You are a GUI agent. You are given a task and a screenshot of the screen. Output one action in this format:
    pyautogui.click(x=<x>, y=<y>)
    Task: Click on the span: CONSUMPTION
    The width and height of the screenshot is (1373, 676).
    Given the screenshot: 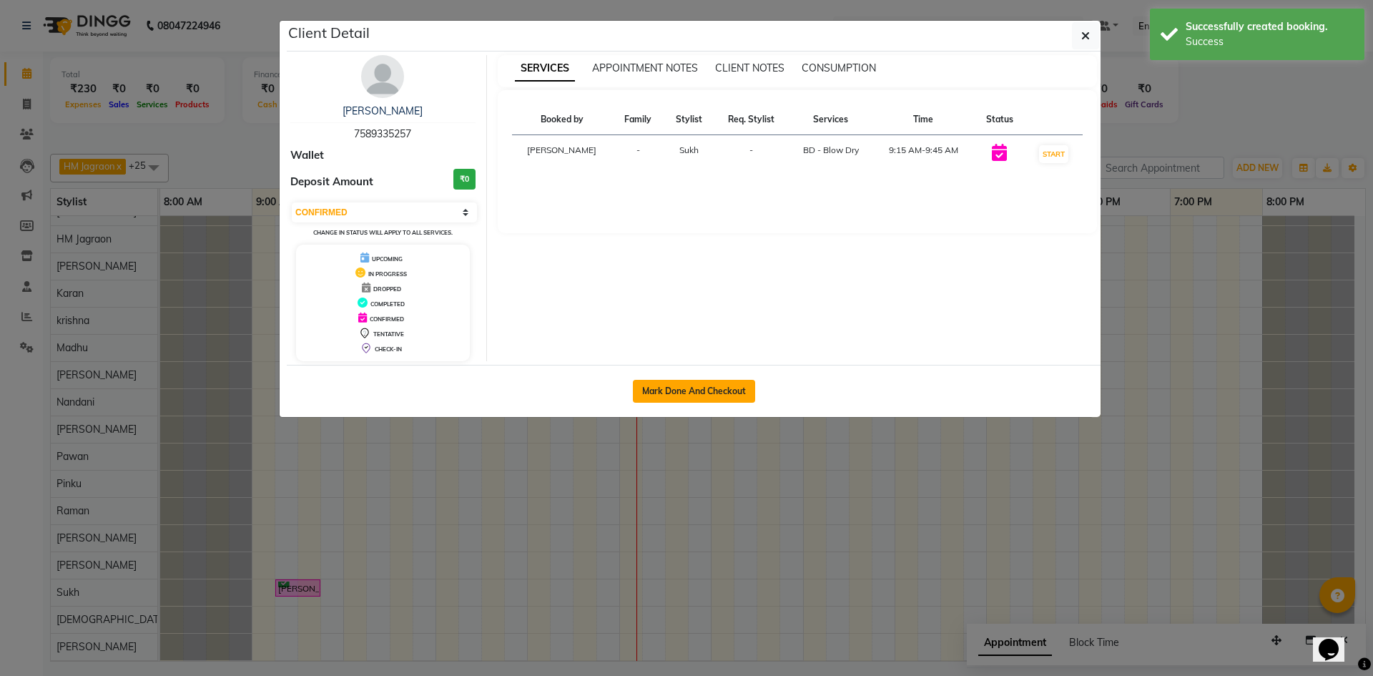 What is the action you would take?
    pyautogui.click(x=839, y=68)
    